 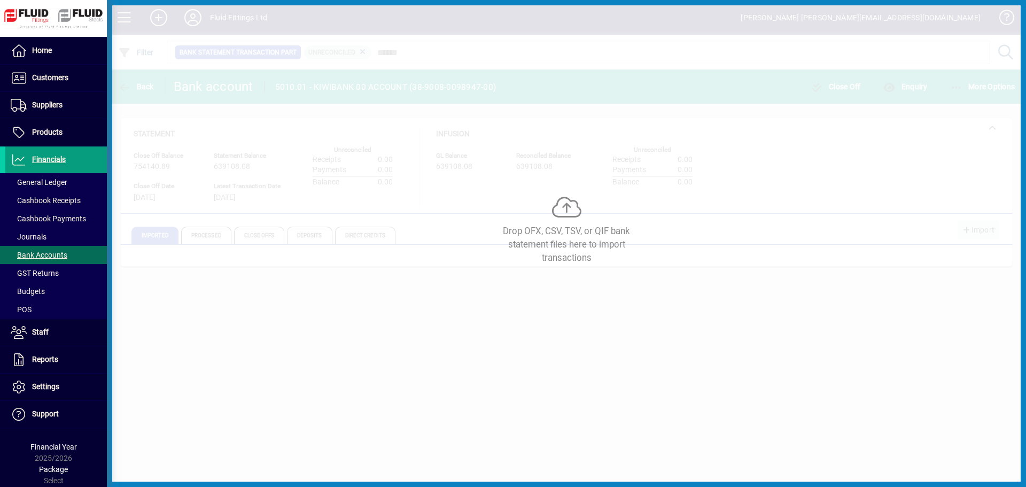 I want to click on span: Support, so click(x=45, y=414).